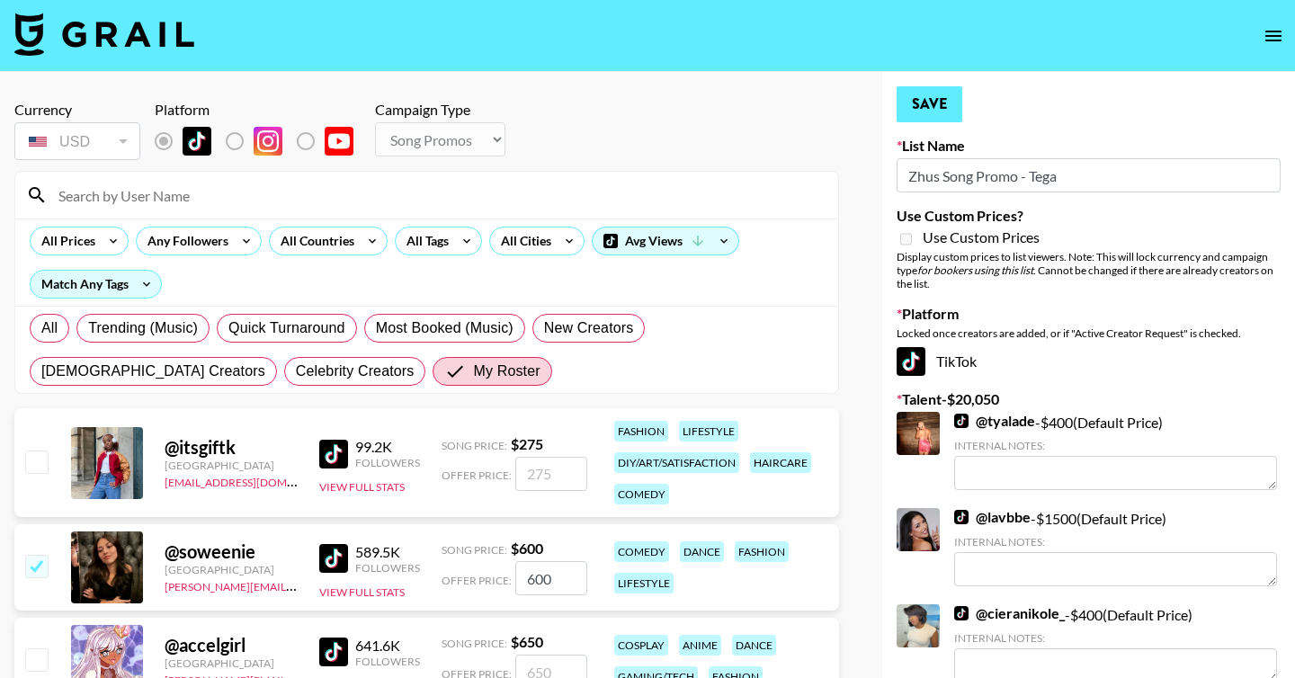  What do you see at coordinates (1088, 146) in the screenshot?
I see `label: List Name` at bounding box center [1088, 146].